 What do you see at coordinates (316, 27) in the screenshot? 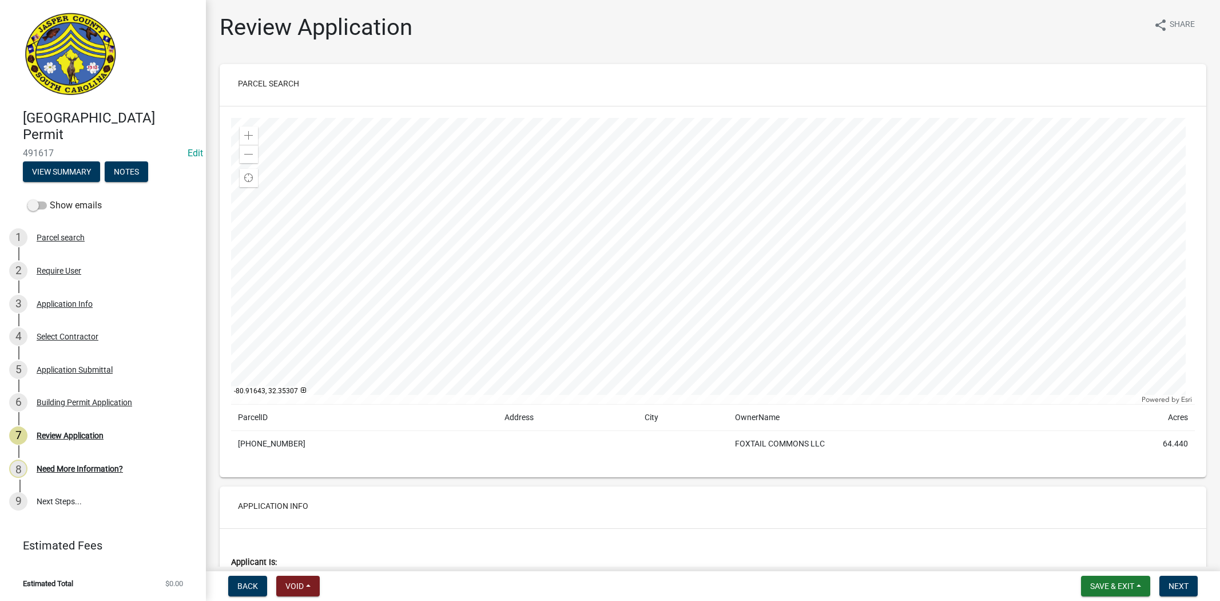
I see `h1: Review Application` at bounding box center [316, 27].